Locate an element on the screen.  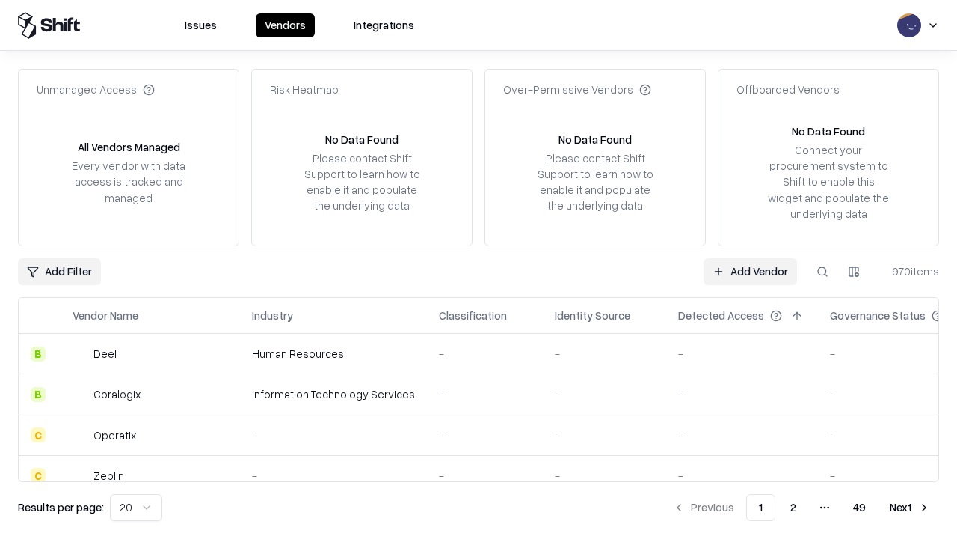
div: Information Technology Services is located at coordinates (334, 393).